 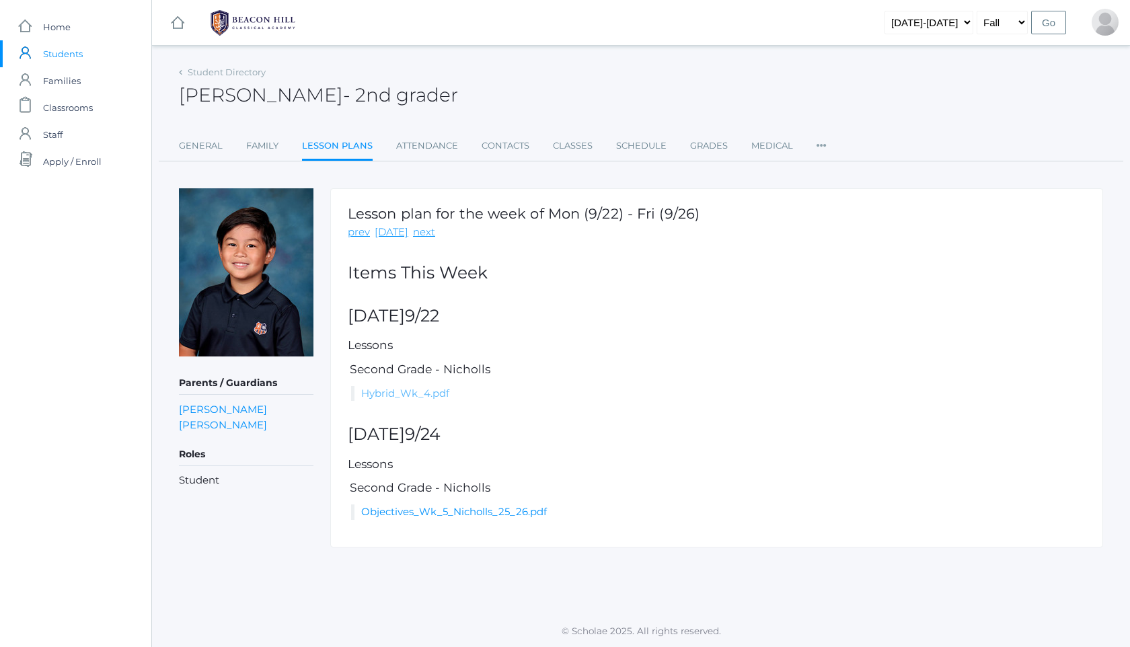 I want to click on a: Medical, so click(x=772, y=146).